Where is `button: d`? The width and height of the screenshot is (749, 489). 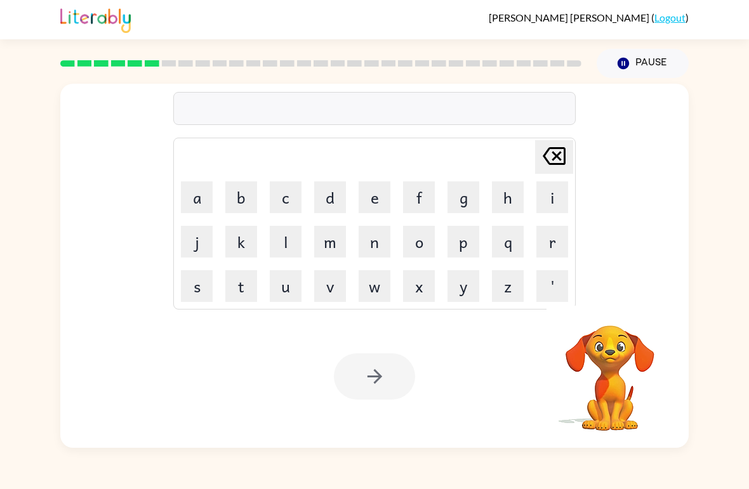 button: d is located at coordinates (330, 197).